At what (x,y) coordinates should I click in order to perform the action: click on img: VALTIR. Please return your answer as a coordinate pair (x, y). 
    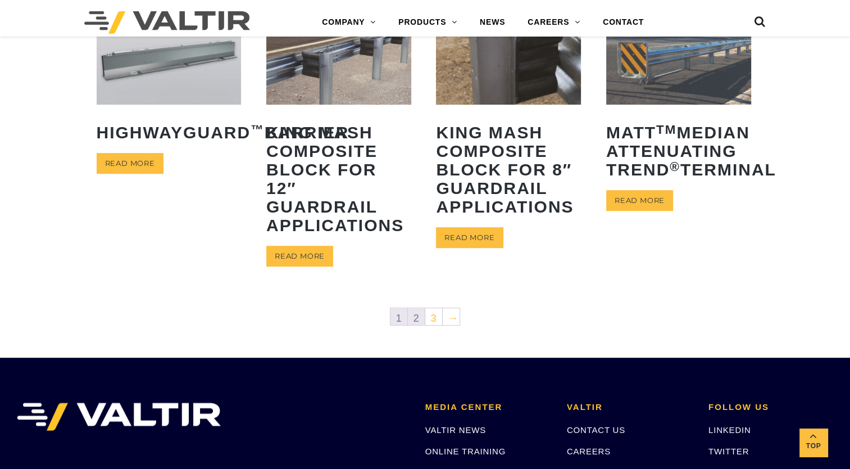
    Looking at the image, I should click on (119, 416).